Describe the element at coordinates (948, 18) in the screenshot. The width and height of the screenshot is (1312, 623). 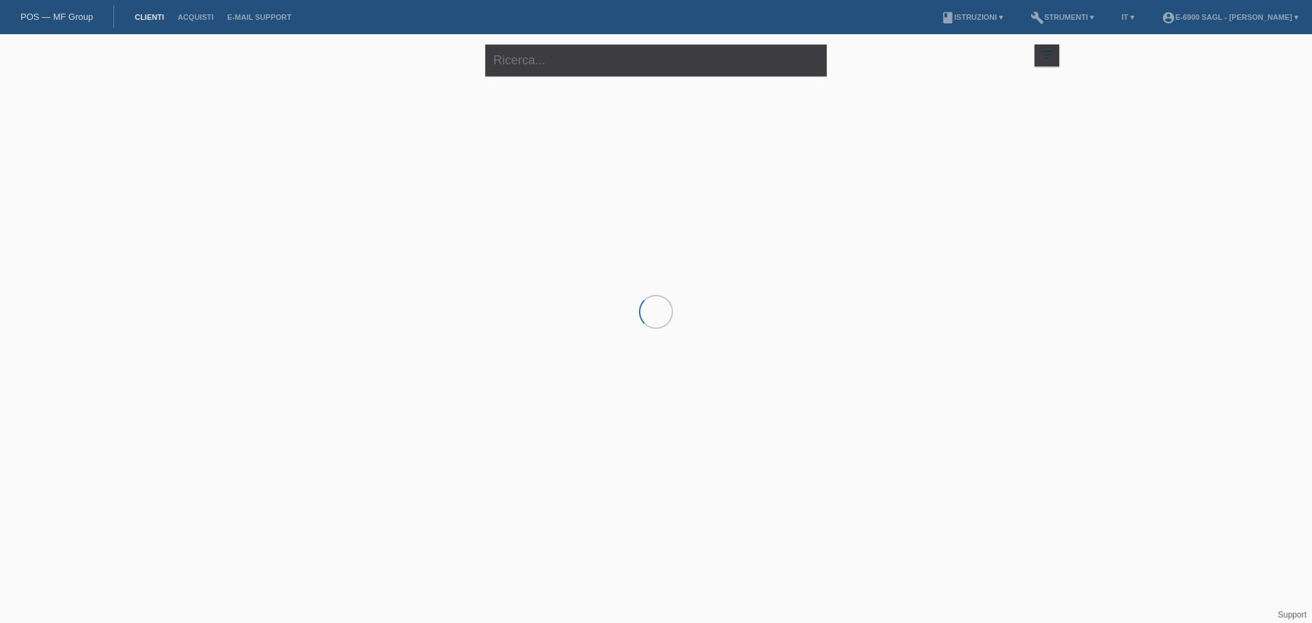
I see `i: book` at that location.